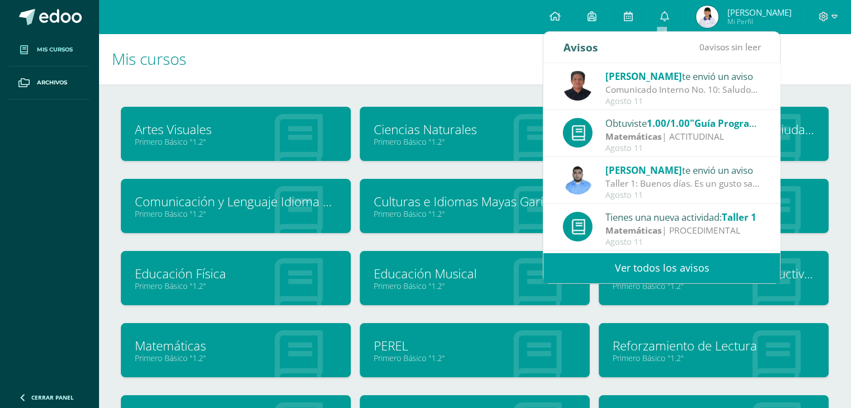 This screenshot has height=408, width=851. What do you see at coordinates (53, 398) in the screenshot?
I see `span: Cerrar panel` at bounding box center [53, 398].